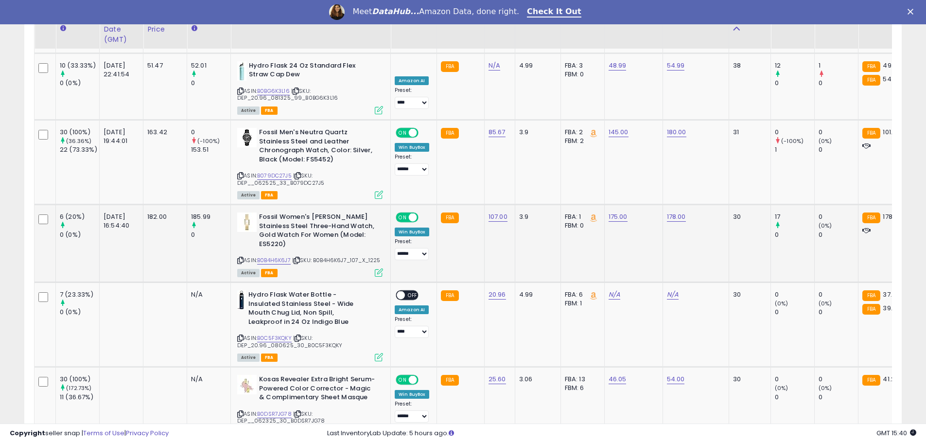 This screenshot has width=926, height=443. Describe the element at coordinates (554, 12) in the screenshot. I see `a: Check It Out` at that location.